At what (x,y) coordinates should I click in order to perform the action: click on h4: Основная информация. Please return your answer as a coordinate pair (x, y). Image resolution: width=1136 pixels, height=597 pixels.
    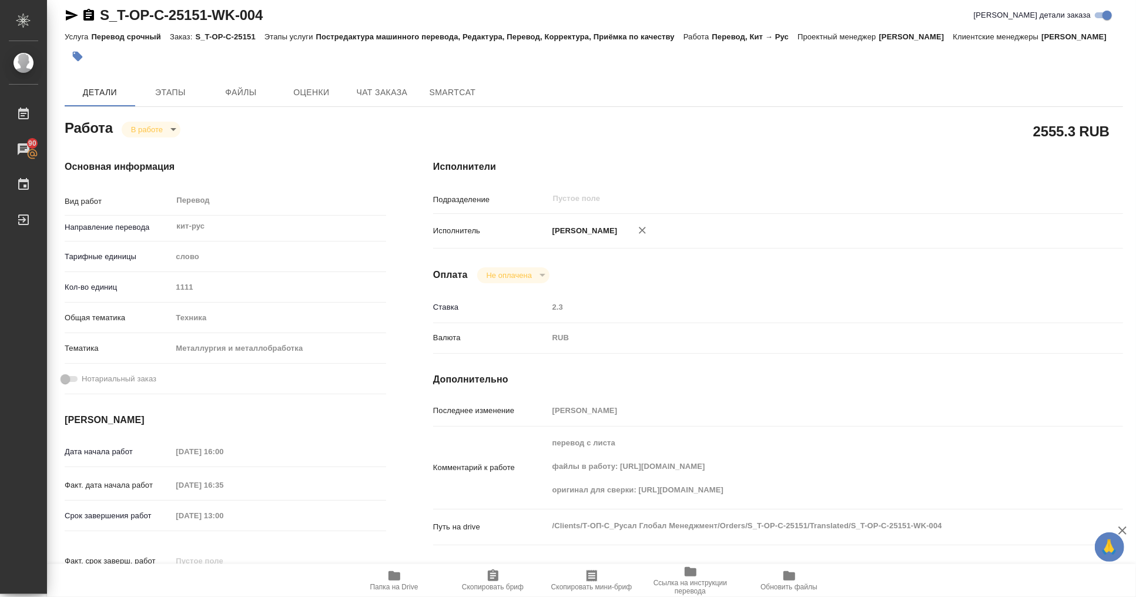
    Looking at the image, I should click on (225, 167).